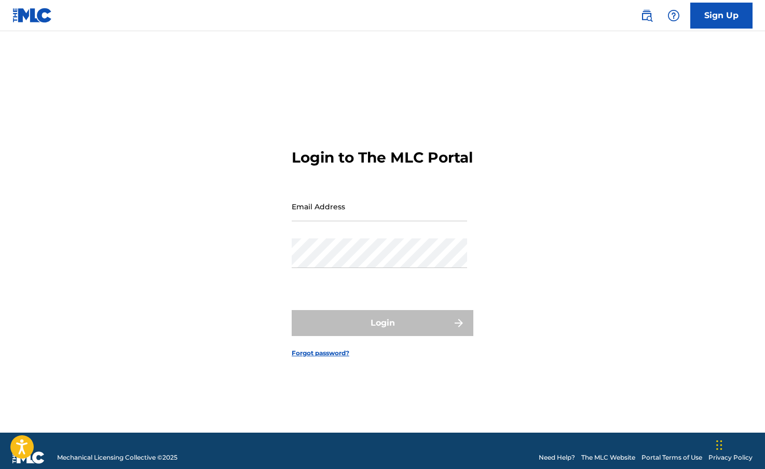 The width and height of the screenshot is (765, 469). What do you see at coordinates (32, 15) in the screenshot?
I see `img: MLC Logo` at bounding box center [32, 15].